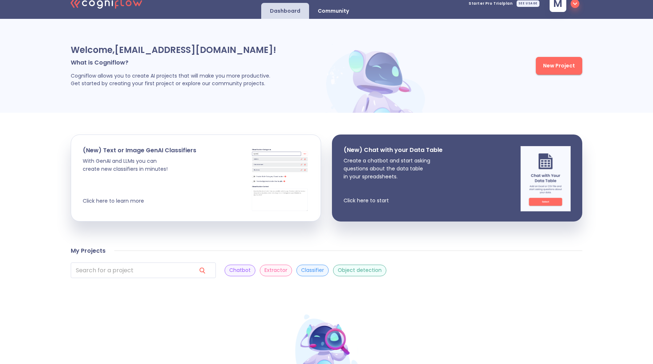 Image resolution: width=653 pixels, height=364 pixels. Describe the element at coordinates (131, 270) in the screenshot. I see `input: search` at that location.